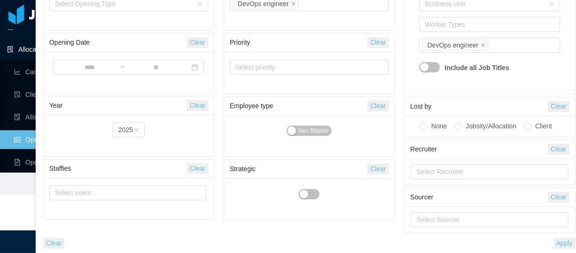 Image resolution: width=576 pixels, height=253 pixels. I want to click on div: Select priority, so click(305, 67).